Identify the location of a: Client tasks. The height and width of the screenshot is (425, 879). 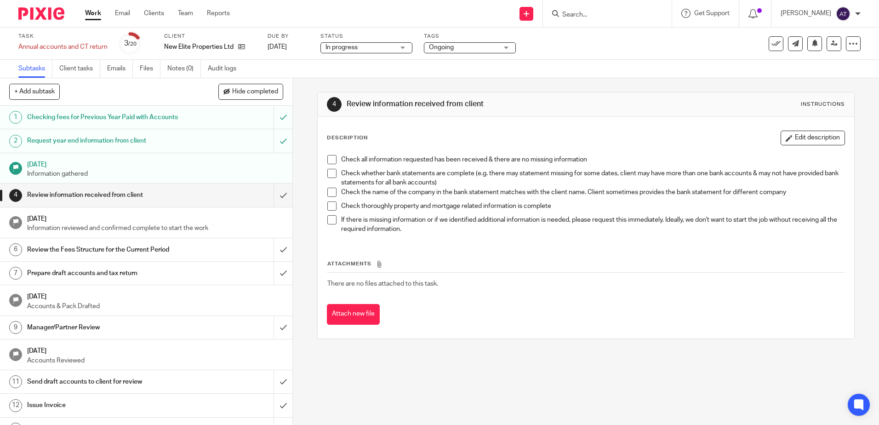
(80, 68).